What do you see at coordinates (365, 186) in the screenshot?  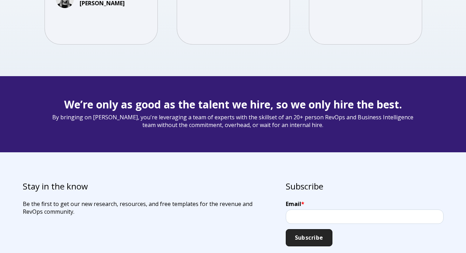 I see `h3: Subscribe` at bounding box center [365, 186].